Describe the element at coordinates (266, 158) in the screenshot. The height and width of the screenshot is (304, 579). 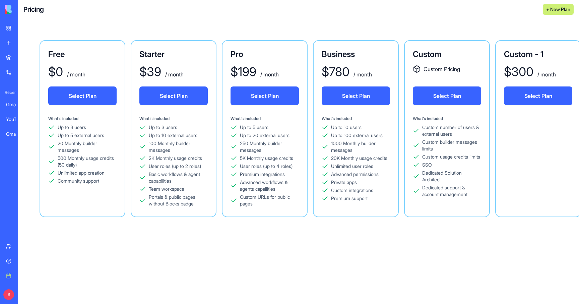
I see `div: 5K Monthly usage credits` at that location.